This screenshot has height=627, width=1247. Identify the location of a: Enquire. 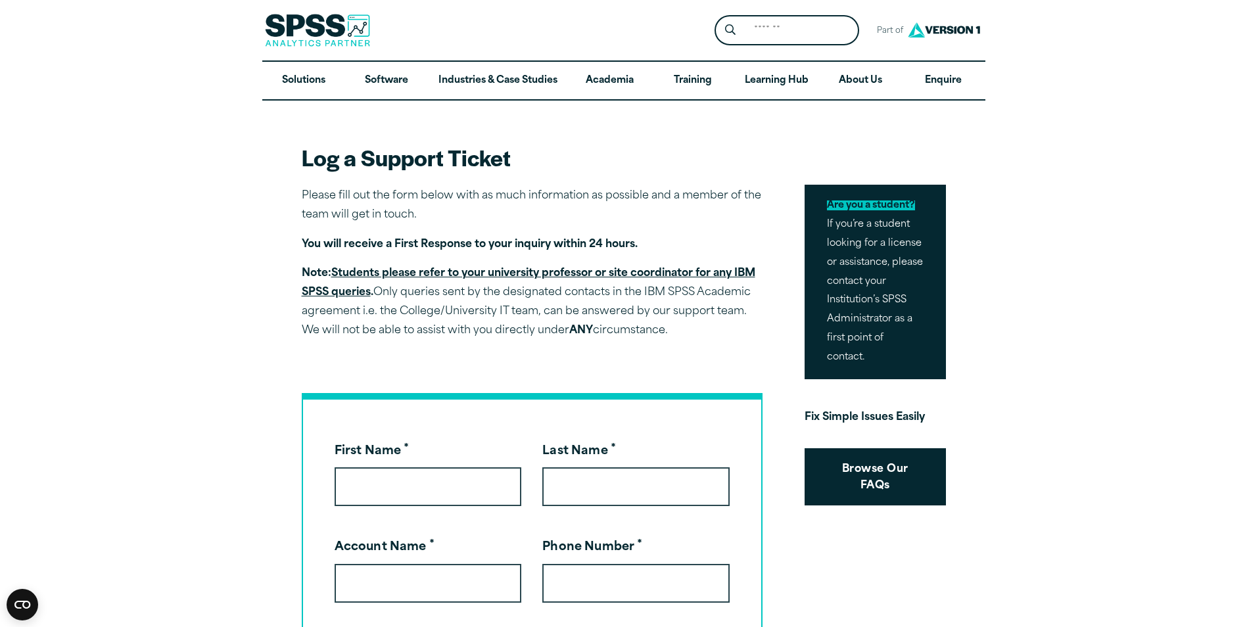
(943, 81).